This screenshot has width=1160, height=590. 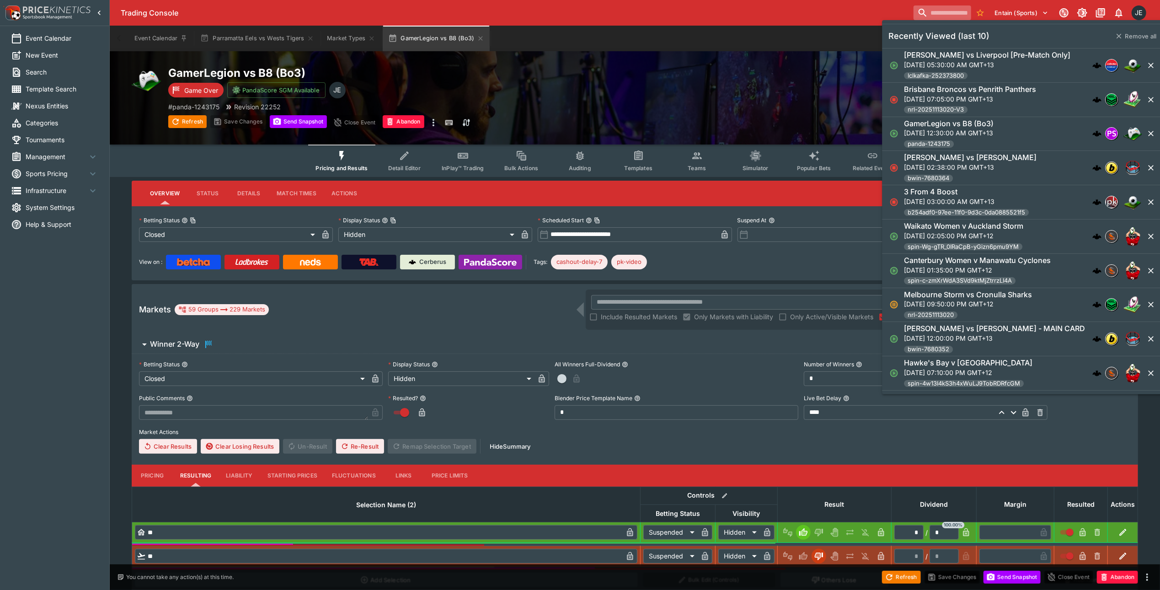 I want to click on span: bwin-7680352, so click(x=928, y=349).